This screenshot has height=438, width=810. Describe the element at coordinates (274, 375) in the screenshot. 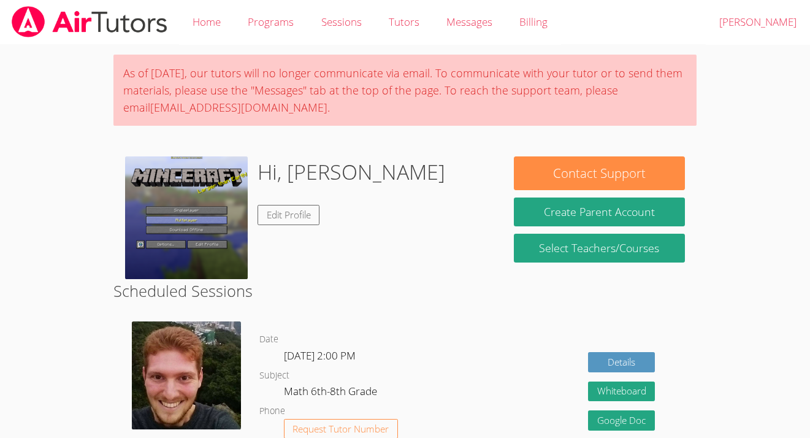

I see `dt: Subject` at that location.